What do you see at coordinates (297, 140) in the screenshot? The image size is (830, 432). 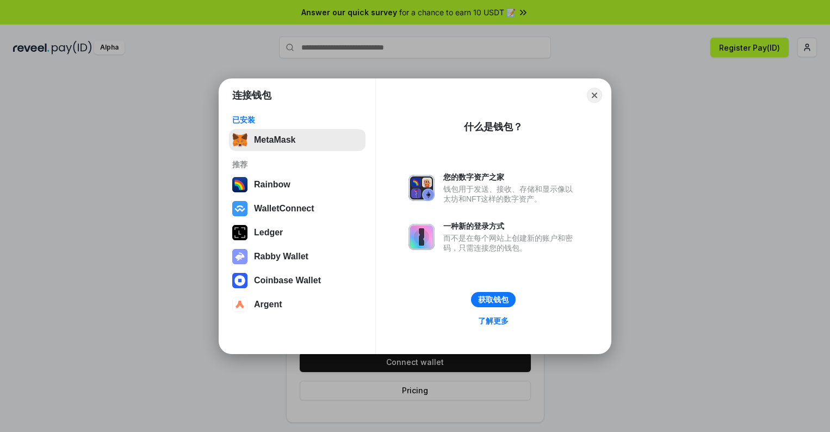 I see `button: MetaMask` at bounding box center [297, 140].